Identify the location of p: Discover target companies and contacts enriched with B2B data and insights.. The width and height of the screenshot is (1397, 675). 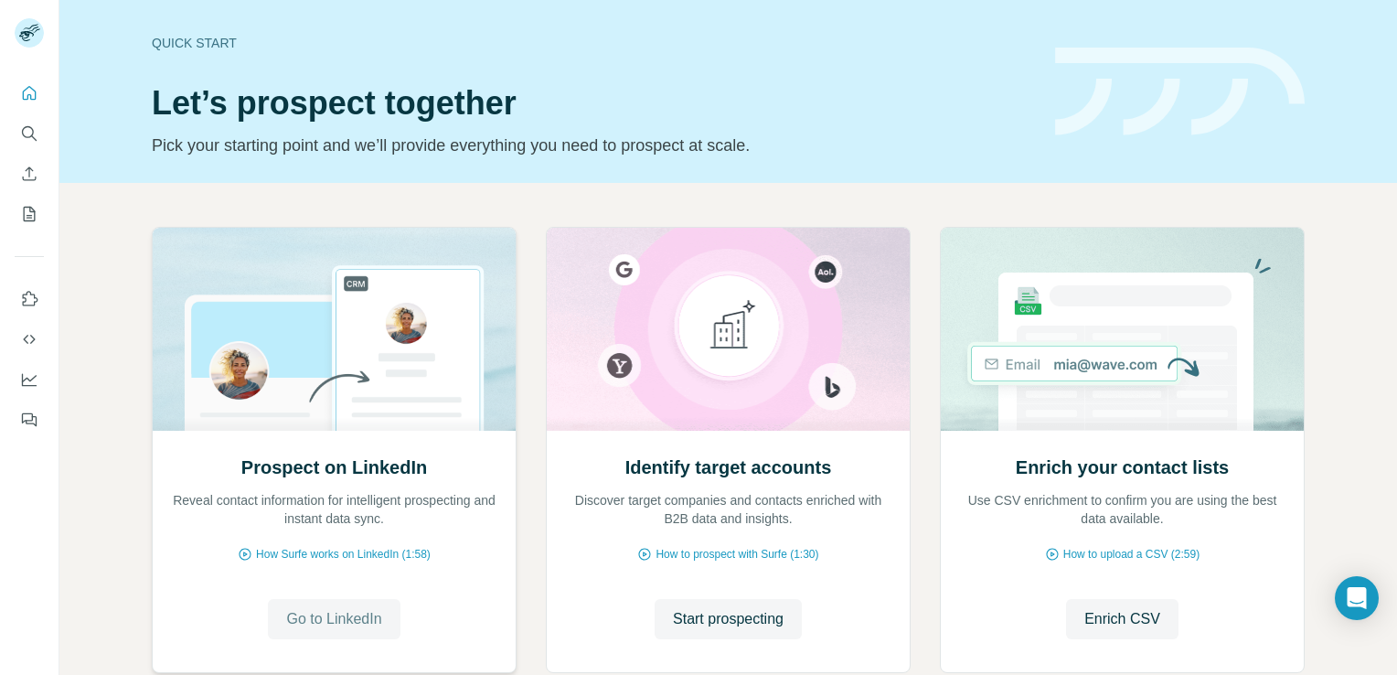
(728, 509).